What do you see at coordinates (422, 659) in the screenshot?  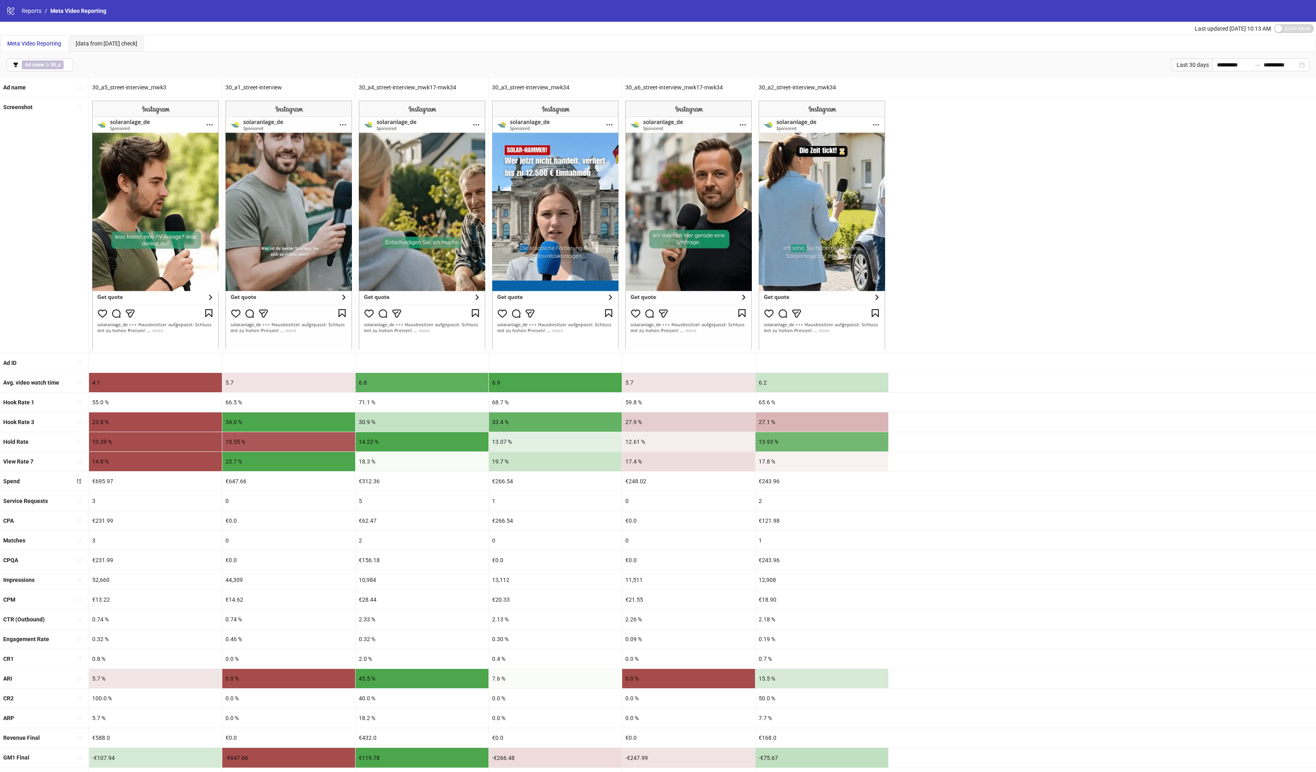 I see `div: 2.0 %` at bounding box center [422, 659].